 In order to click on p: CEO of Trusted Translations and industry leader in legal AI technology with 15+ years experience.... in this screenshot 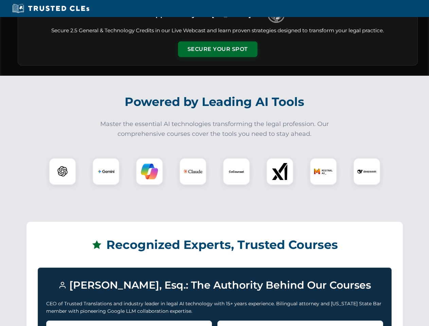, I will do `click(215, 308)`.